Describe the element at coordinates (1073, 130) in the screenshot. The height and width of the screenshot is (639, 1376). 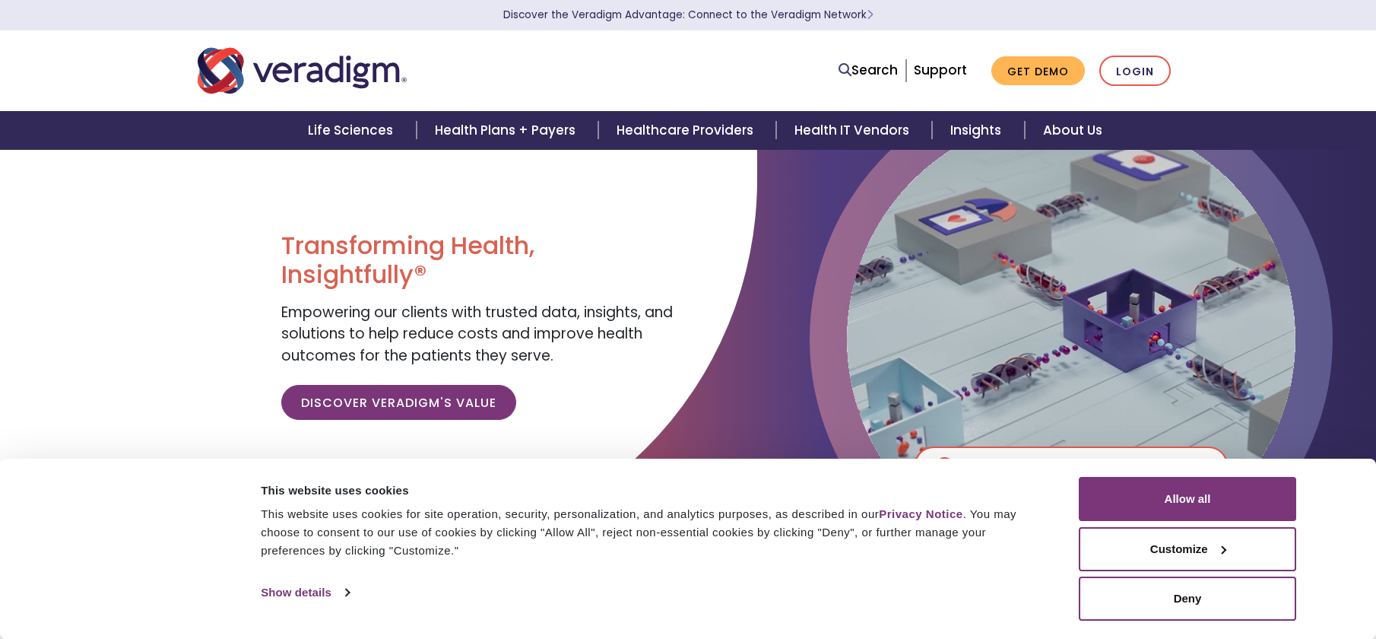
I see `a: About Us` at that location.